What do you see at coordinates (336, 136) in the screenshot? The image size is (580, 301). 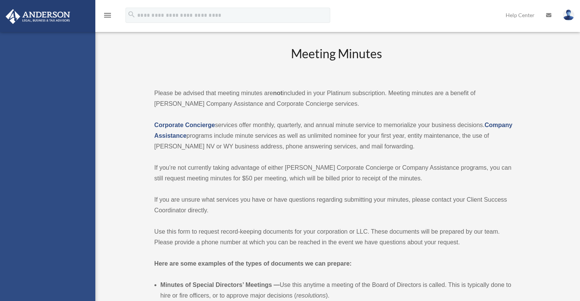 I see `p: services offer monthly, quarterly, and annual minute service to memorialize your business decisio...` at bounding box center [336, 136].